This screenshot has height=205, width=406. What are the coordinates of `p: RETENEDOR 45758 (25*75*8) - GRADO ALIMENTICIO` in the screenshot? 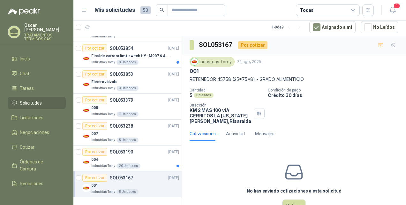 It's located at (294, 79).